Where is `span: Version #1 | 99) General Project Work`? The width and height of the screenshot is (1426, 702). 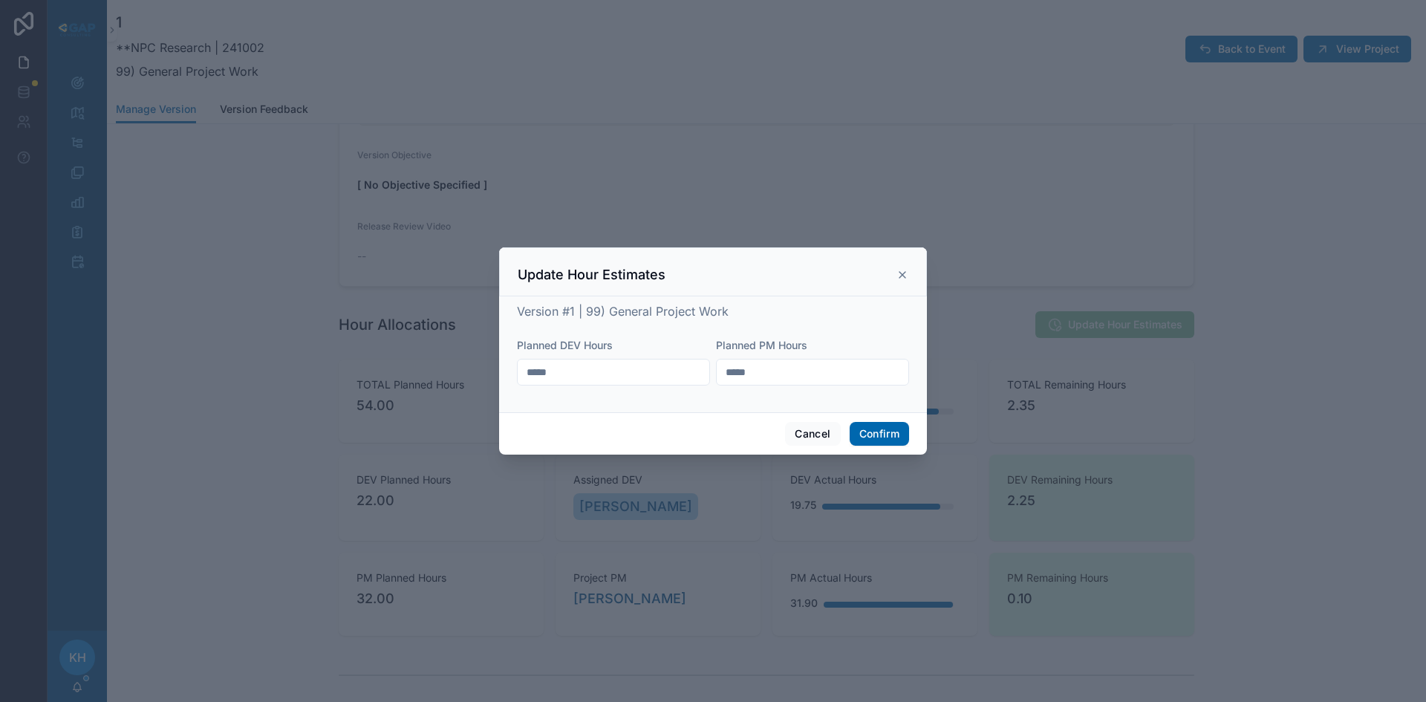 span: Version #1 | 99) General Project Work is located at coordinates (623, 311).